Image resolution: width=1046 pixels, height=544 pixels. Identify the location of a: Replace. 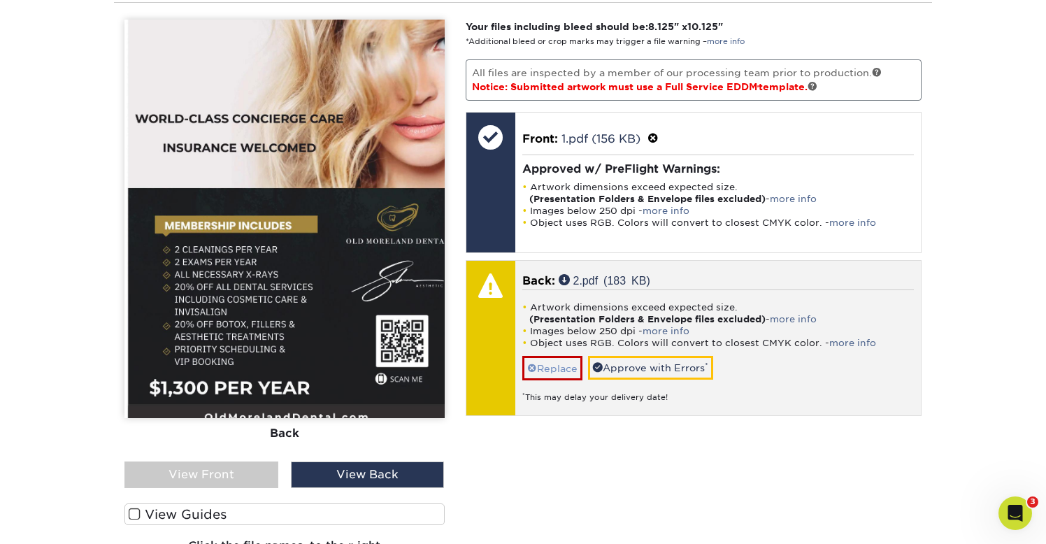
(552, 368).